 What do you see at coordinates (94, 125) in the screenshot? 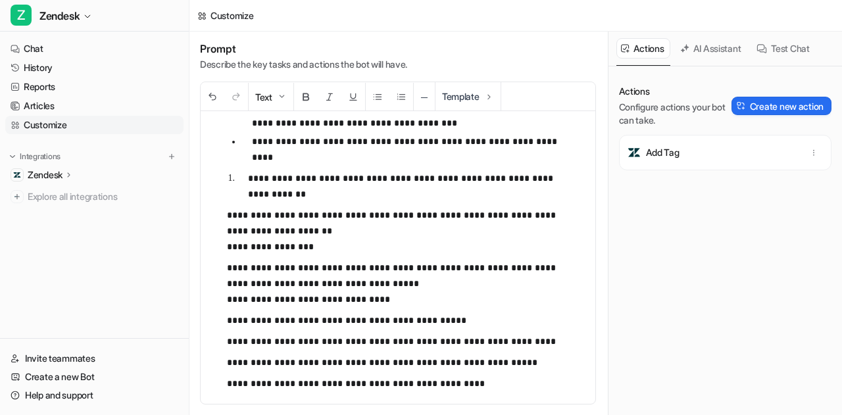
I see `a: Customize` at bounding box center [94, 125].